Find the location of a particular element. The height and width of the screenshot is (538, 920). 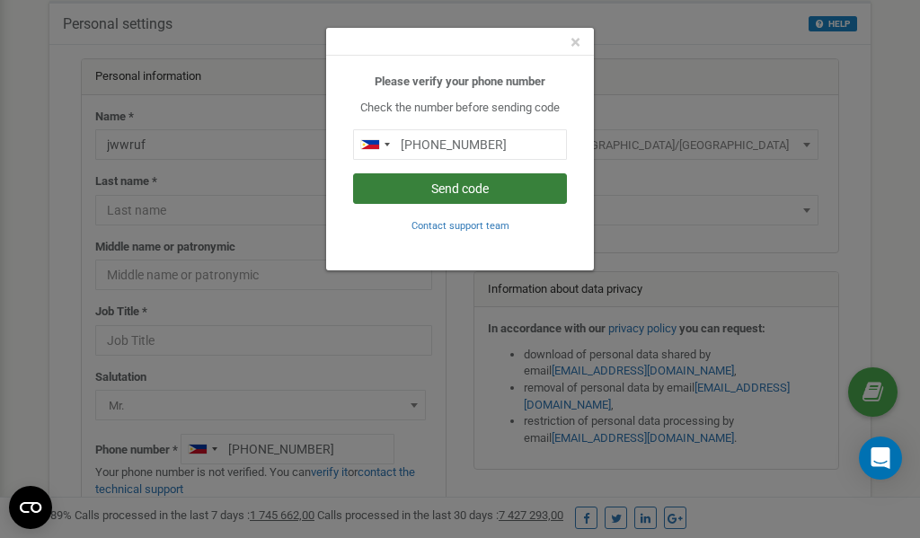

b: Please verify your phone number is located at coordinates (460, 81).